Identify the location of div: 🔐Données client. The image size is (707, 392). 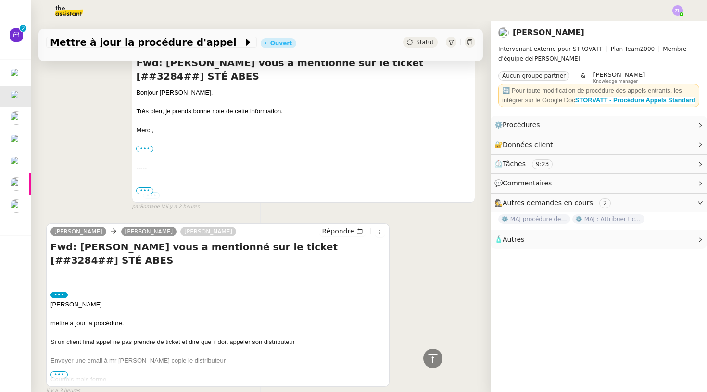
(599, 145).